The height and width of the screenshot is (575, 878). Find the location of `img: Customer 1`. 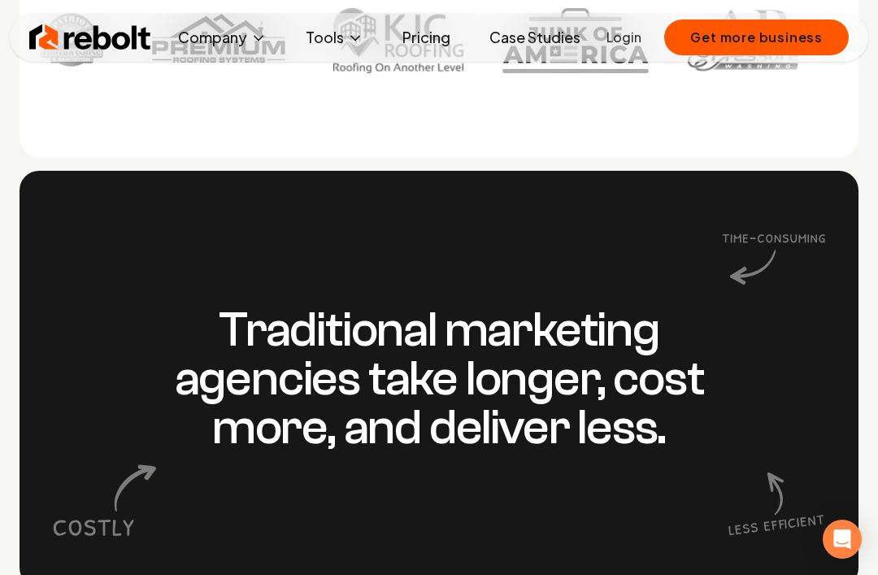

img: Customer 1 is located at coordinates (71, 41).